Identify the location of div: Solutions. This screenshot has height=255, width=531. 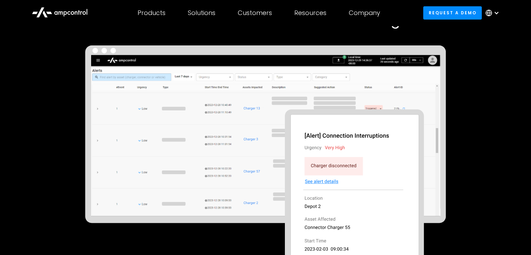
(201, 13).